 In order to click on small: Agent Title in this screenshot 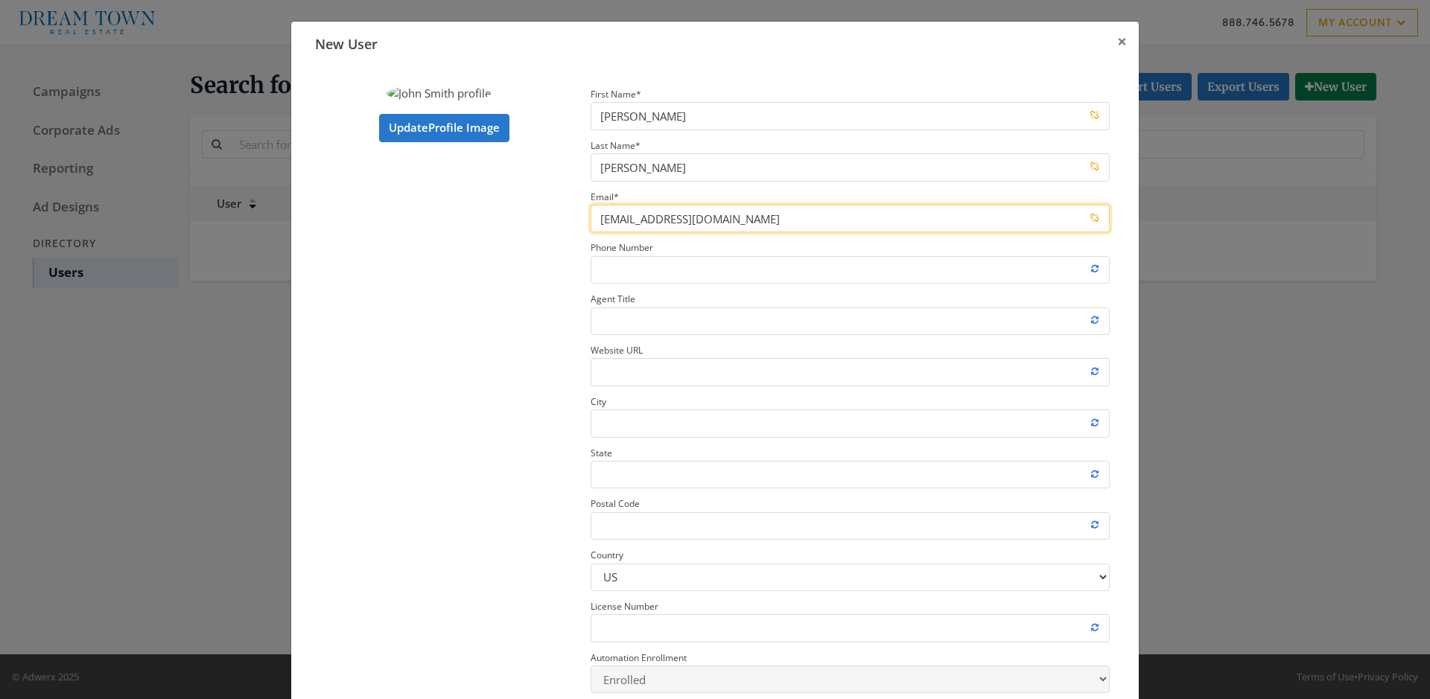, I will do `click(613, 299)`.